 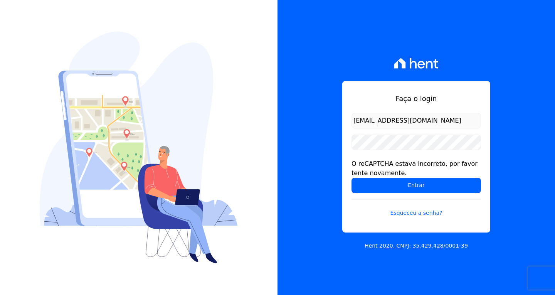 What do you see at coordinates (416, 208) in the screenshot?
I see `a: Esqueceu a senha?` at bounding box center [416, 208].